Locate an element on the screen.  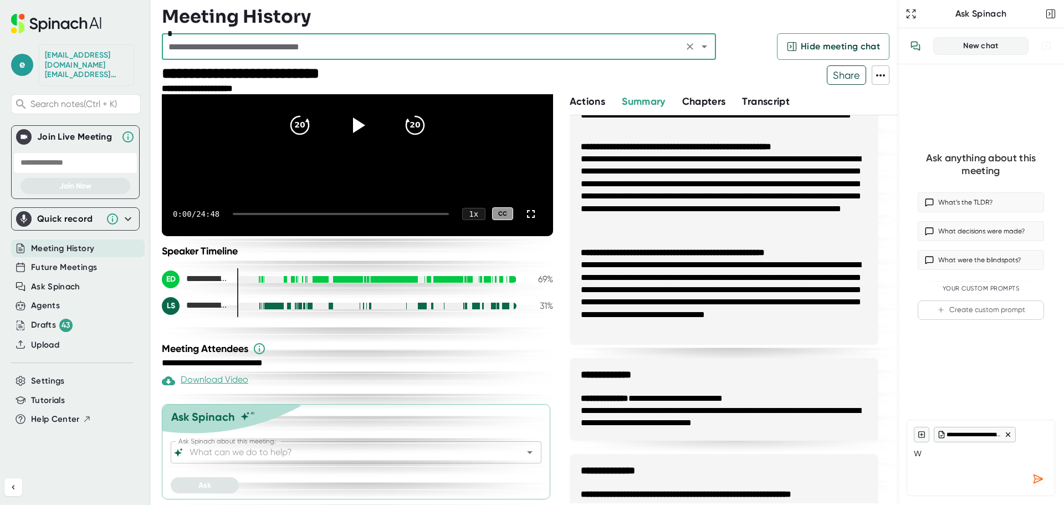
div: Join Live MeetingJoin Live Meeting is located at coordinates (75, 137).